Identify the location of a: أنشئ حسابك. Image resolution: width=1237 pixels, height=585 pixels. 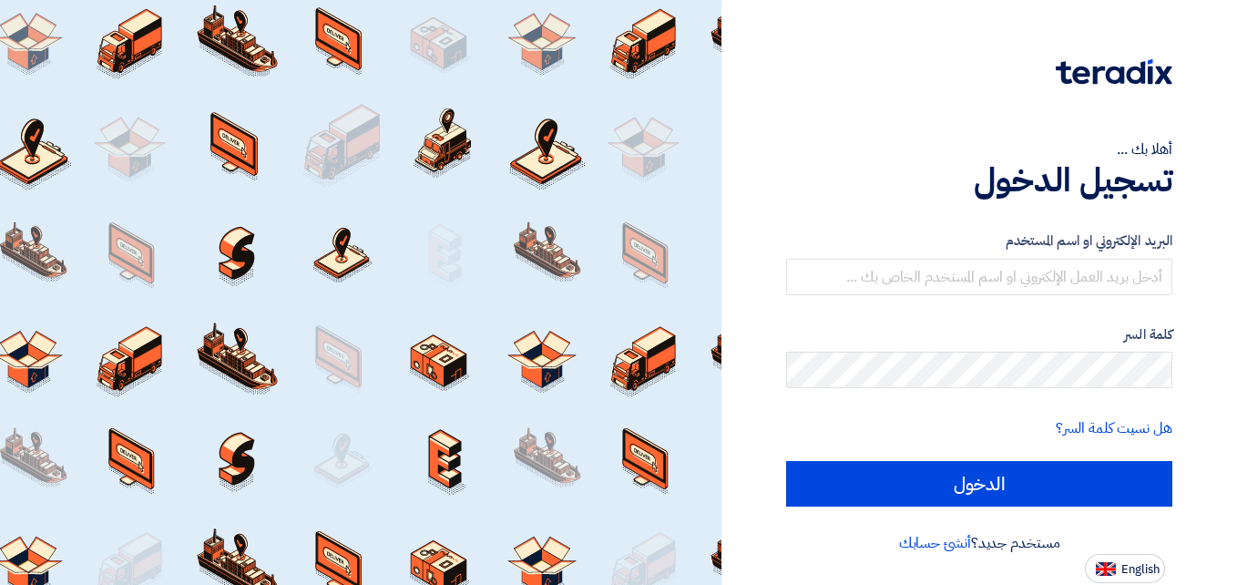
(935, 543).